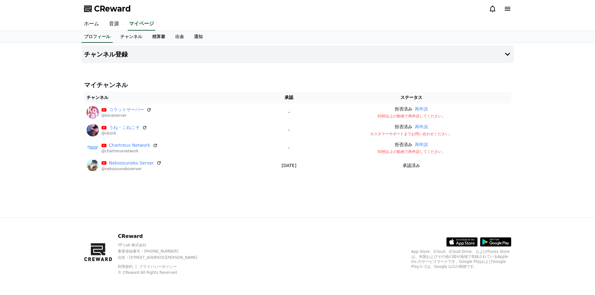  What do you see at coordinates (175, 98) in the screenshot?
I see `th: チャンネル` at bounding box center [175, 98].